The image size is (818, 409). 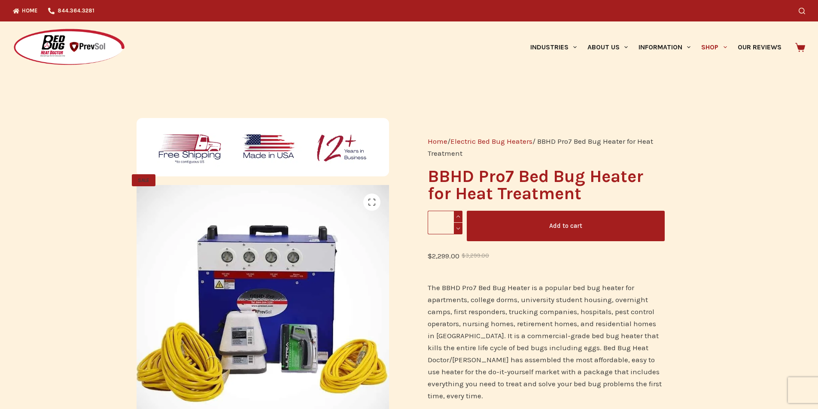 I want to click on a: Information, so click(x=664, y=47).